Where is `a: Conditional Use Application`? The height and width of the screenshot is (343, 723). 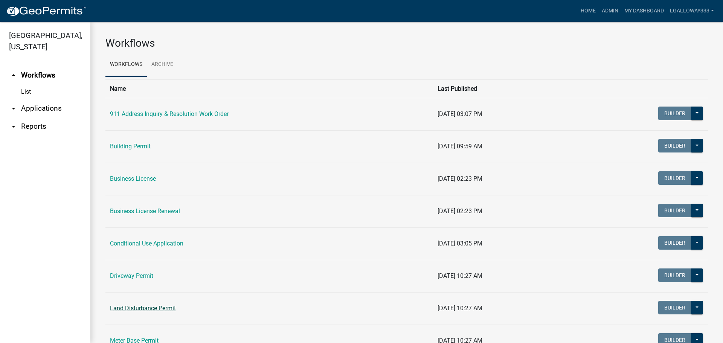
a: Conditional Use Application is located at coordinates (146, 243).